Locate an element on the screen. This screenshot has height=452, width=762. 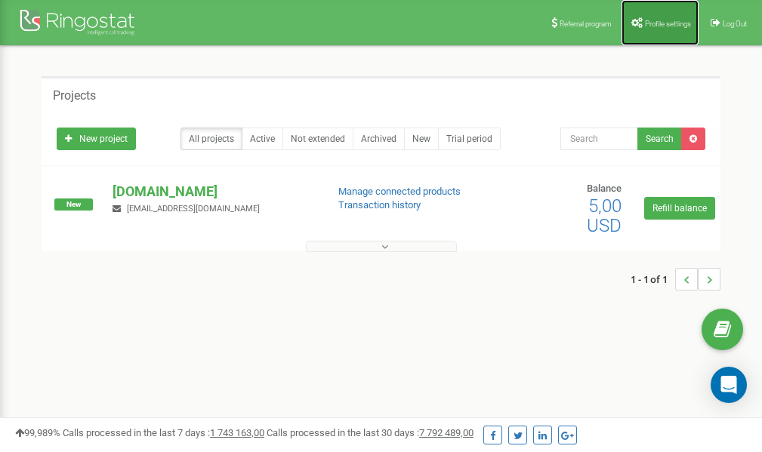
a: Archived is located at coordinates (378, 139).